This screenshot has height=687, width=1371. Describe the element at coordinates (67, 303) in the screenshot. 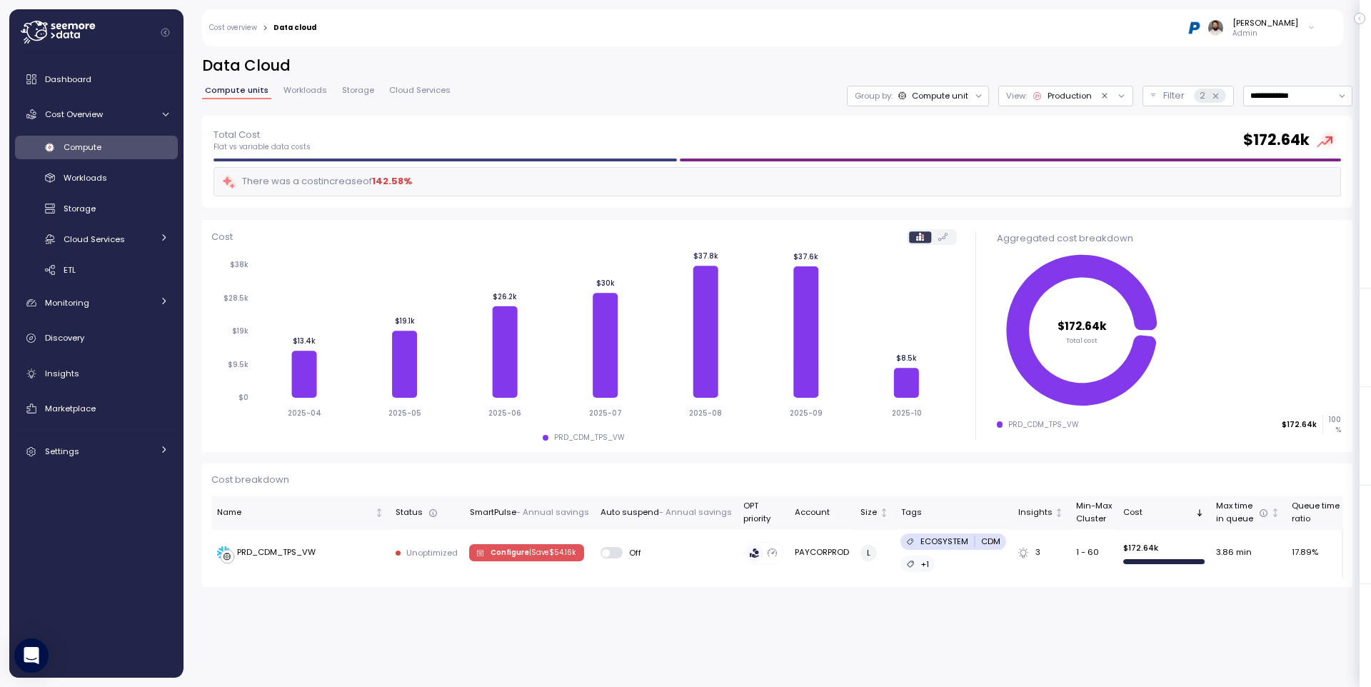

I see `span: Monitoring` at that location.